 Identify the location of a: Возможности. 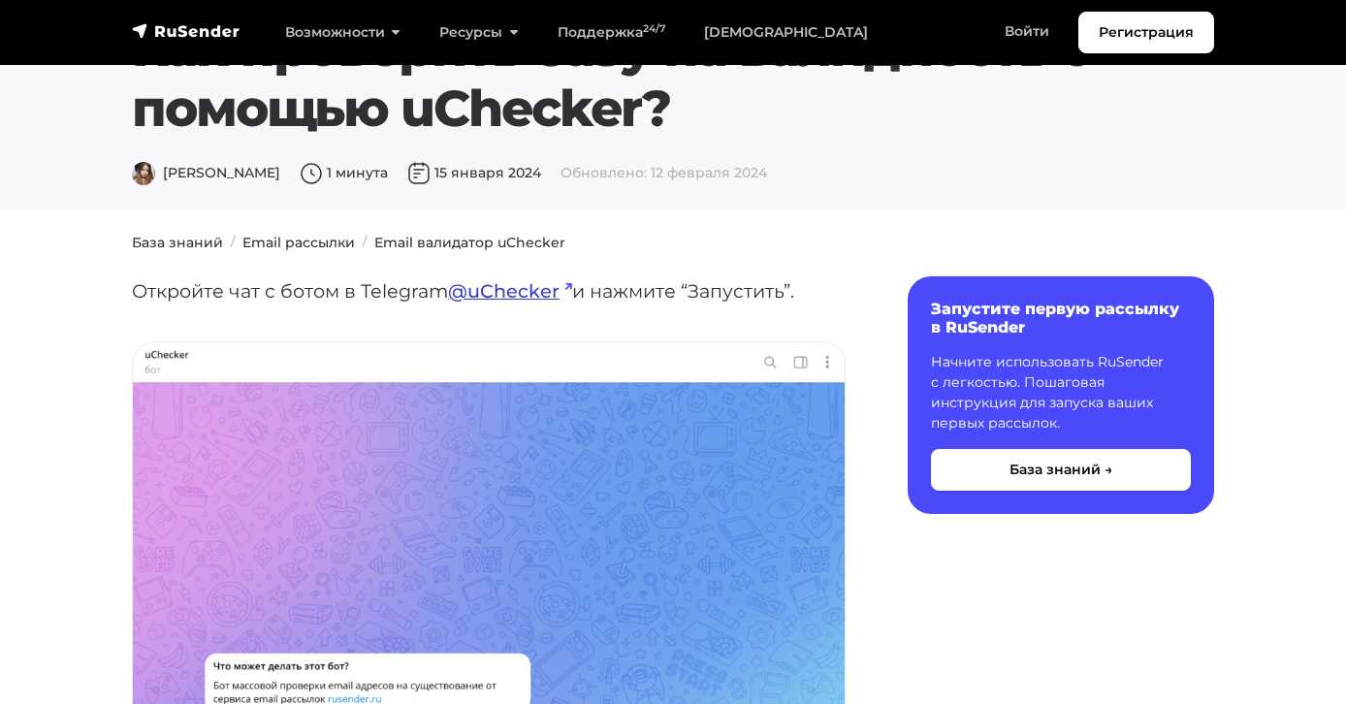
(342, 32).